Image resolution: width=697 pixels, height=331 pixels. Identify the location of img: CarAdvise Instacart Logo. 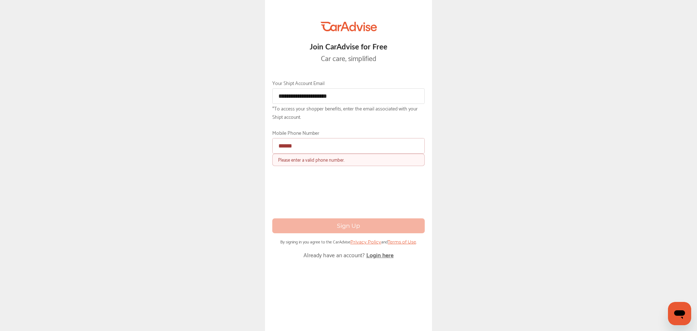
(349, 27).